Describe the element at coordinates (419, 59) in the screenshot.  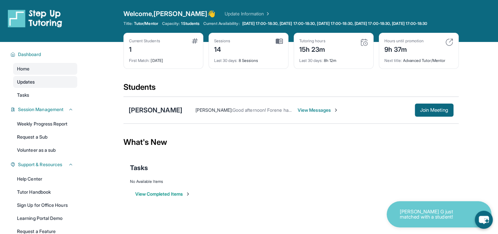
I see `div: Advanced Tutor/Mentor` at that location.